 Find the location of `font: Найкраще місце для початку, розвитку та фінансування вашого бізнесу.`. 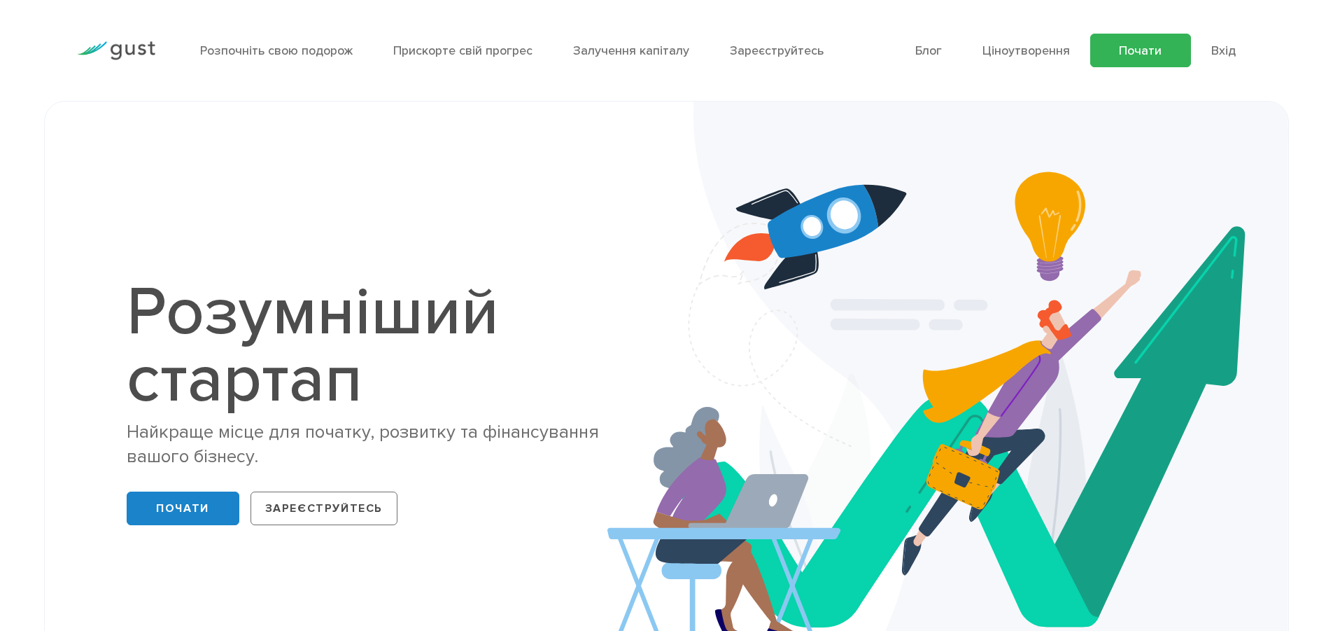

font: Найкраще місце для початку, розвитку та фінансування вашого бізнесу. is located at coordinates (363, 444).